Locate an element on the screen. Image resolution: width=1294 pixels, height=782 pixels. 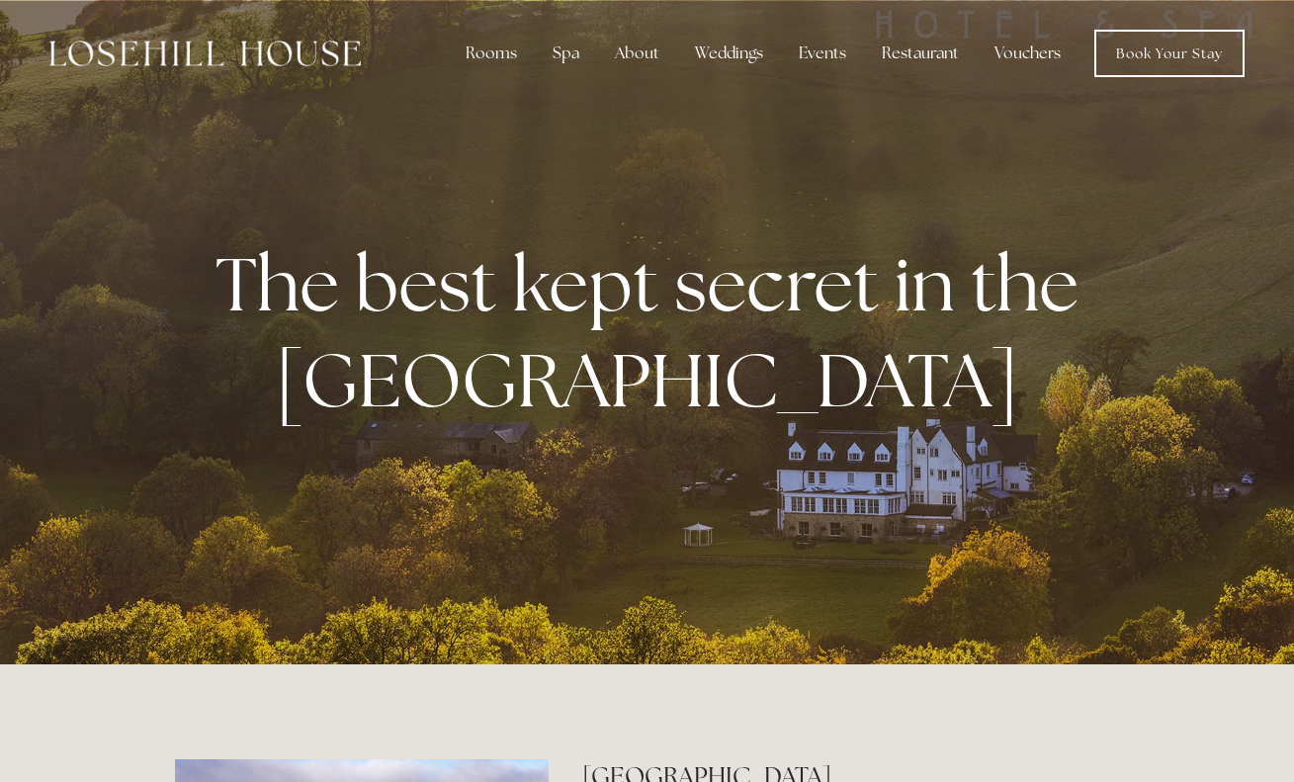
div: About is located at coordinates (637, 53).